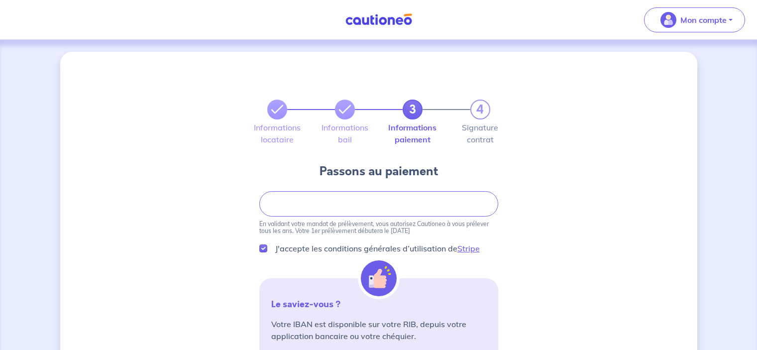  Describe the element at coordinates (345, 133) in the screenshot. I see `label: Informations bail` at that location.